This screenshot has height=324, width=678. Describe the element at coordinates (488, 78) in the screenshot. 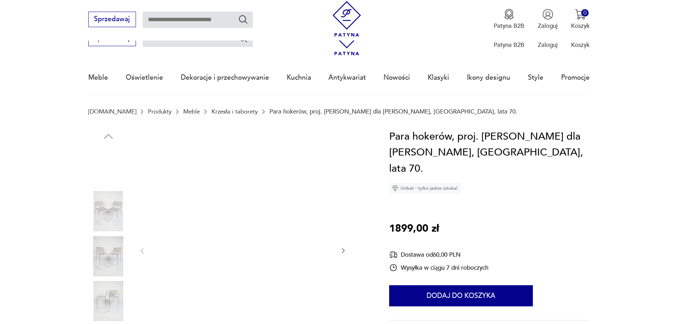

I see `a: Ikony designu` at that location.